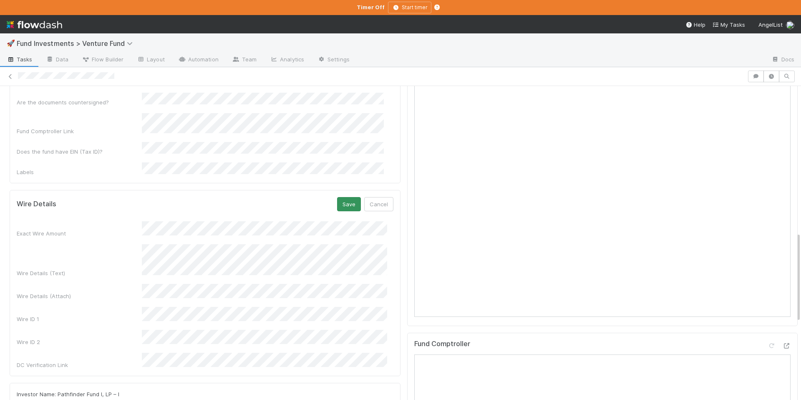  What do you see at coordinates (728, 25) in the screenshot?
I see `span: My Tasks` at bounding box center [728, 25].